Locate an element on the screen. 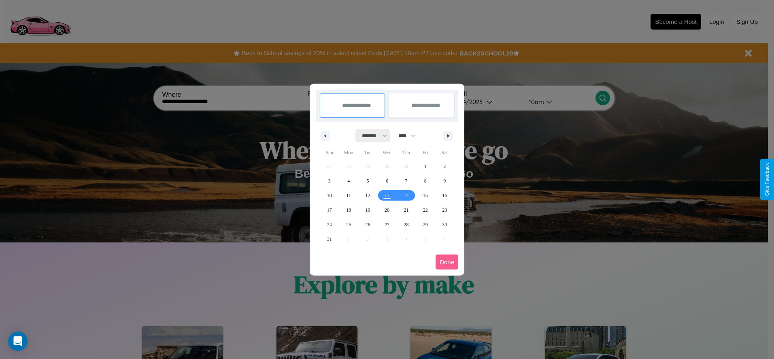  span: 19 is located at coordinates (368, 210).